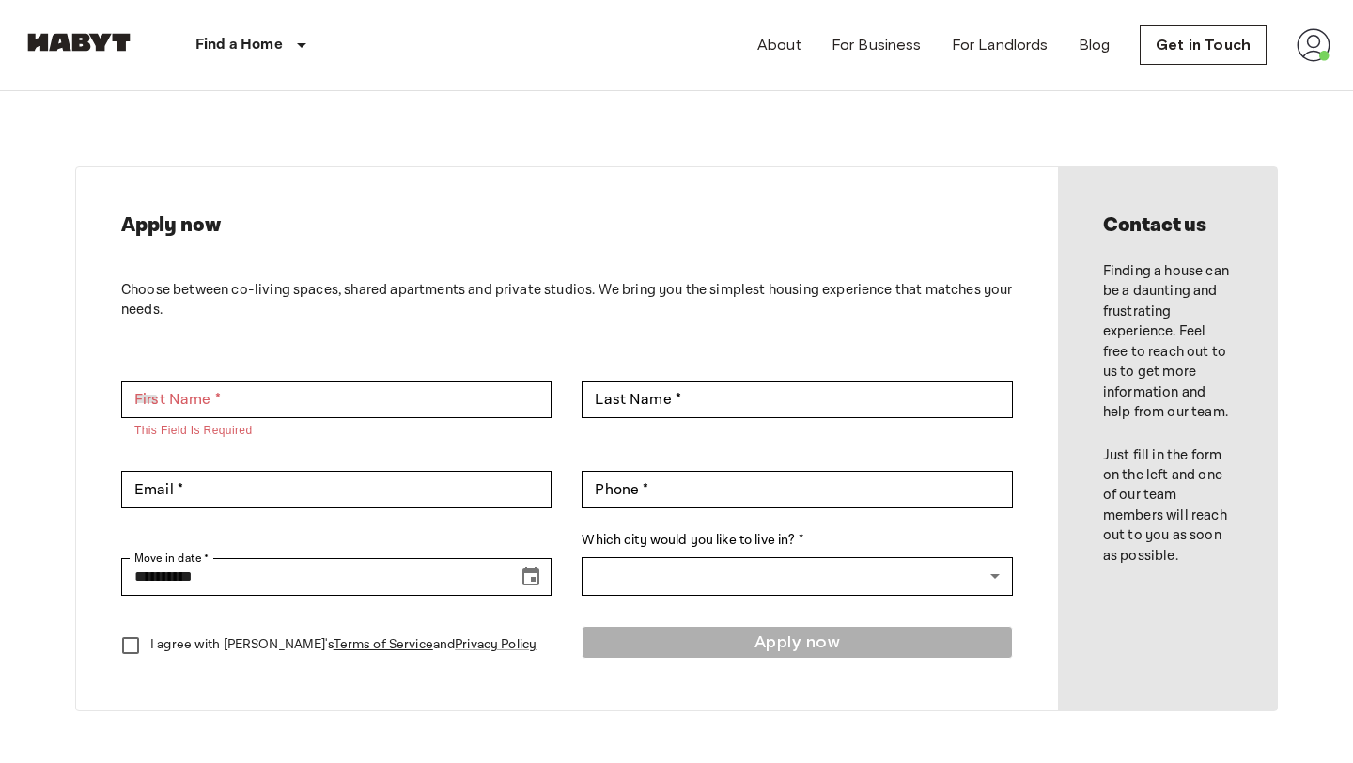 This screenshot has height=763, width=1353. What do you see at coordinates (877, 45) in the screenshot?
I see `a: For Business` at bounding box center [877, 45].